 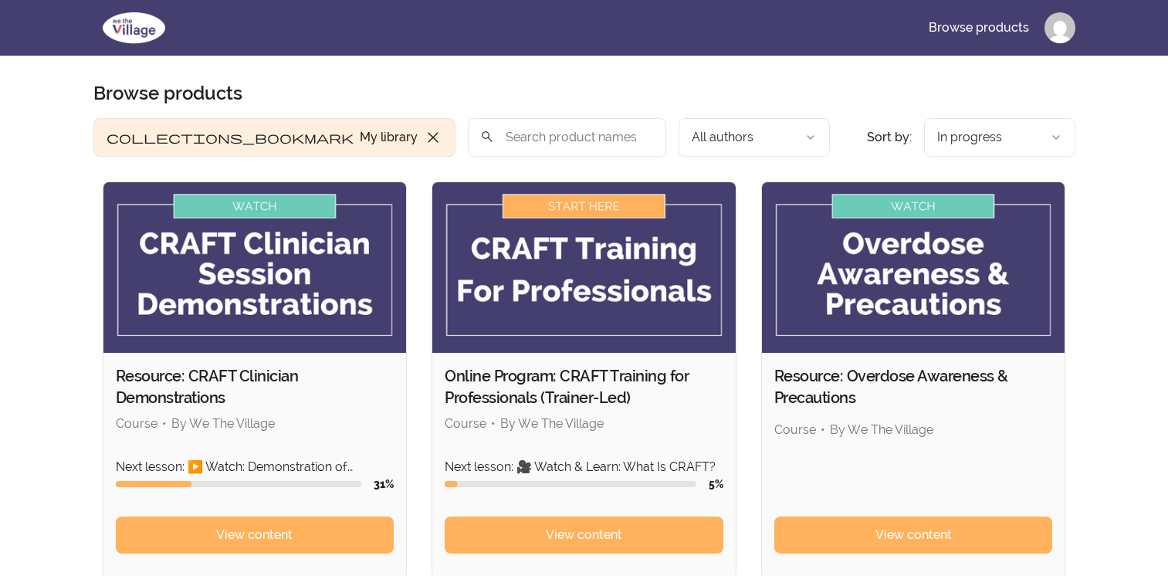 I want to click on h2: Resource: Overdose Awareness & Precautions, so click(x=913, y=387).